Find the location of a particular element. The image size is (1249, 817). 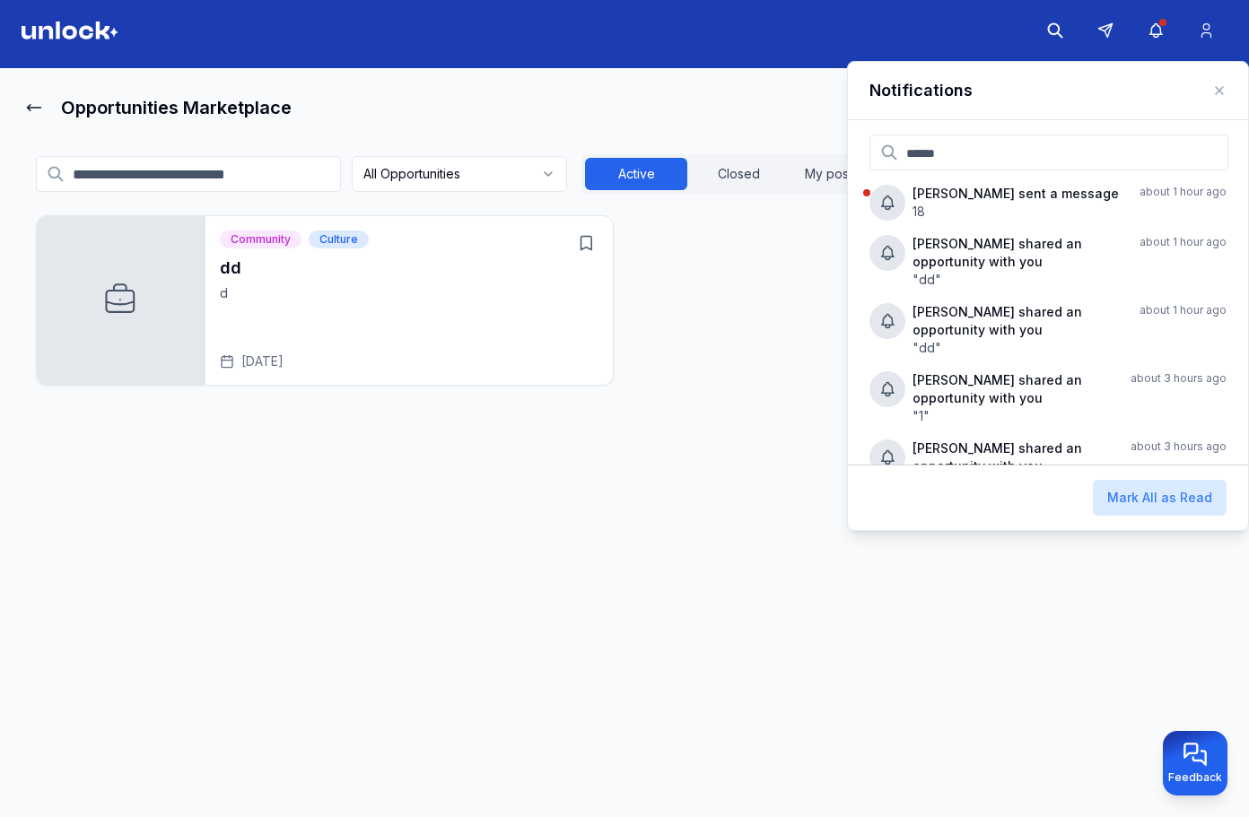

p: "1" is located at coordinates (1014, 416).